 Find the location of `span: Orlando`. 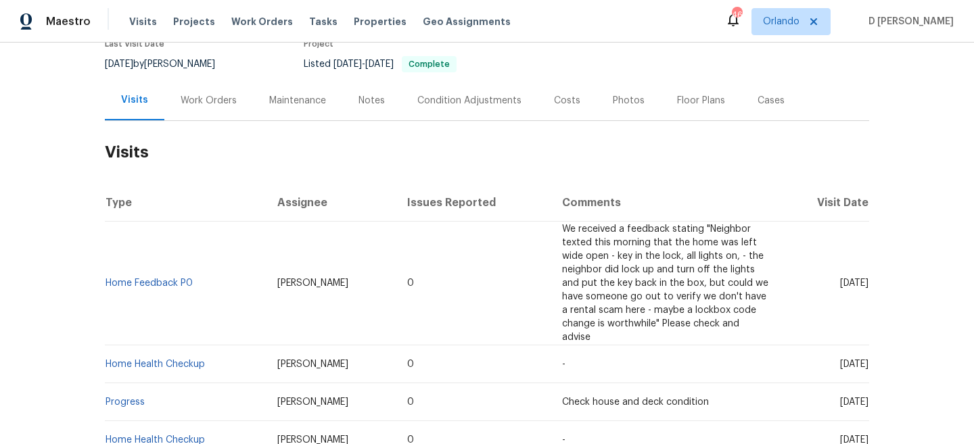

span: Orlando is located at coordinates (781, 22).